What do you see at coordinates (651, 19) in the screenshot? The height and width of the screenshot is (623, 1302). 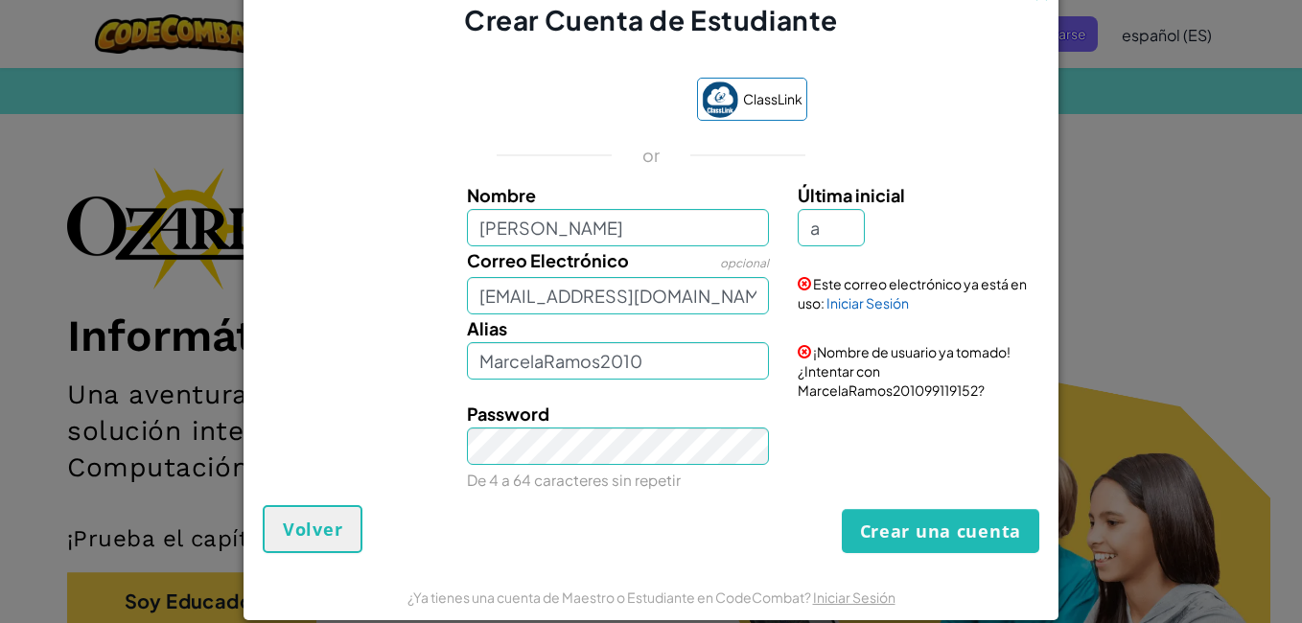 I see `span: Crear Cuenta de Estudiante` at bounding box center [651, 19].